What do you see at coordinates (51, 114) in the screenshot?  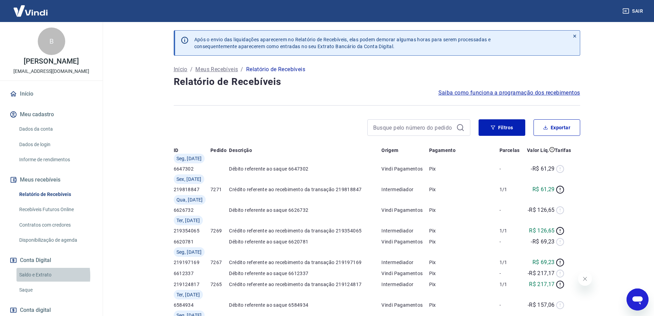 I see `button: Meu cadastro` at bounding box center [51, 114].